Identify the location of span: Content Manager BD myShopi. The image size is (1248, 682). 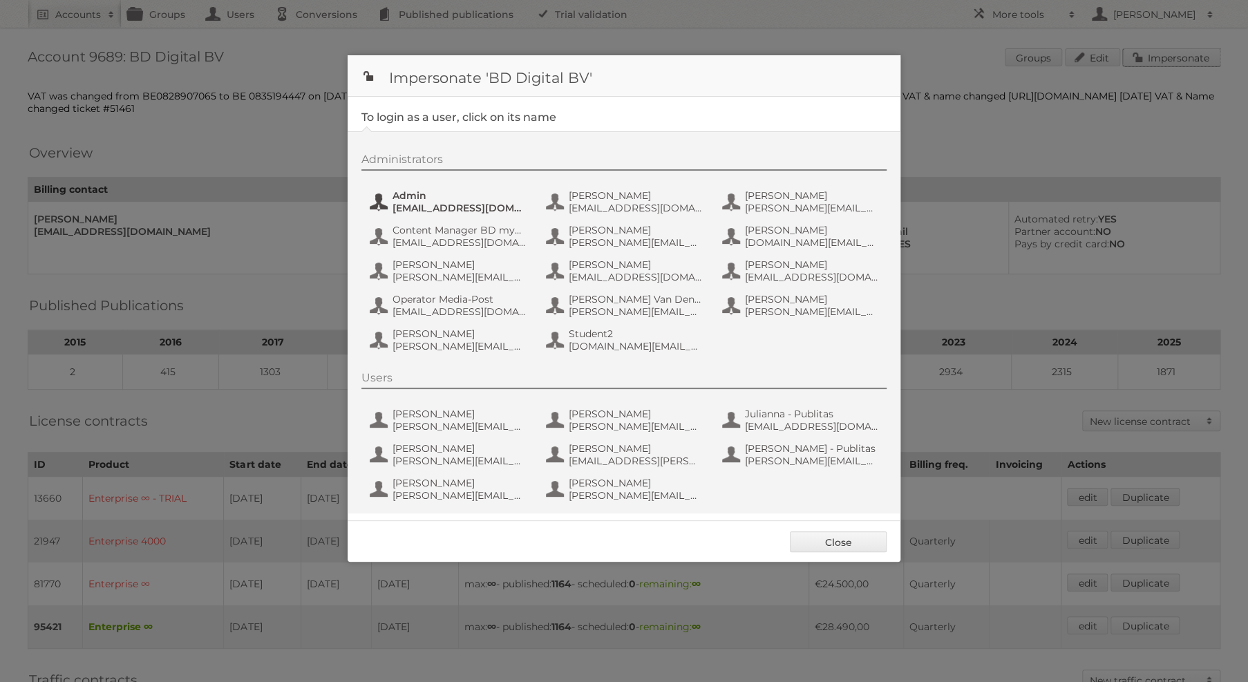
(459, 230).